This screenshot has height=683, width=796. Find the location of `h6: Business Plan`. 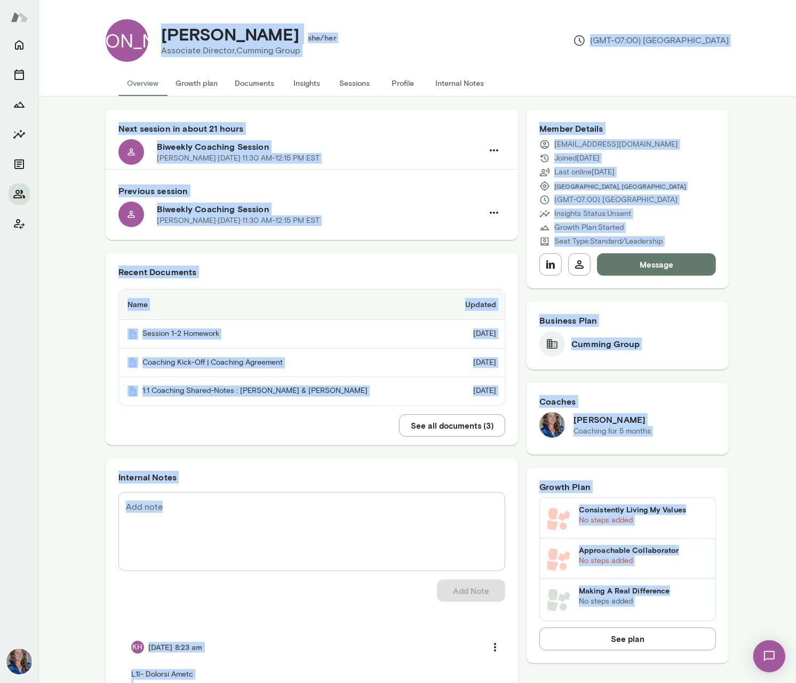

h6: Business Plan is located at coordinates (627, 320).